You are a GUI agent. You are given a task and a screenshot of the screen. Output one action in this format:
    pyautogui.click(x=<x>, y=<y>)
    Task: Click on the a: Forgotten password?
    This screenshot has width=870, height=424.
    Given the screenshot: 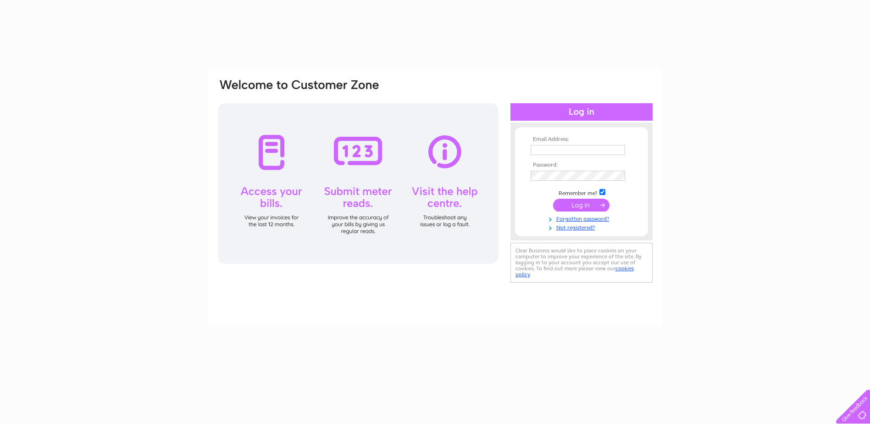 What is the action you would take?
    pyautogui.click(x=582, y=218)
    